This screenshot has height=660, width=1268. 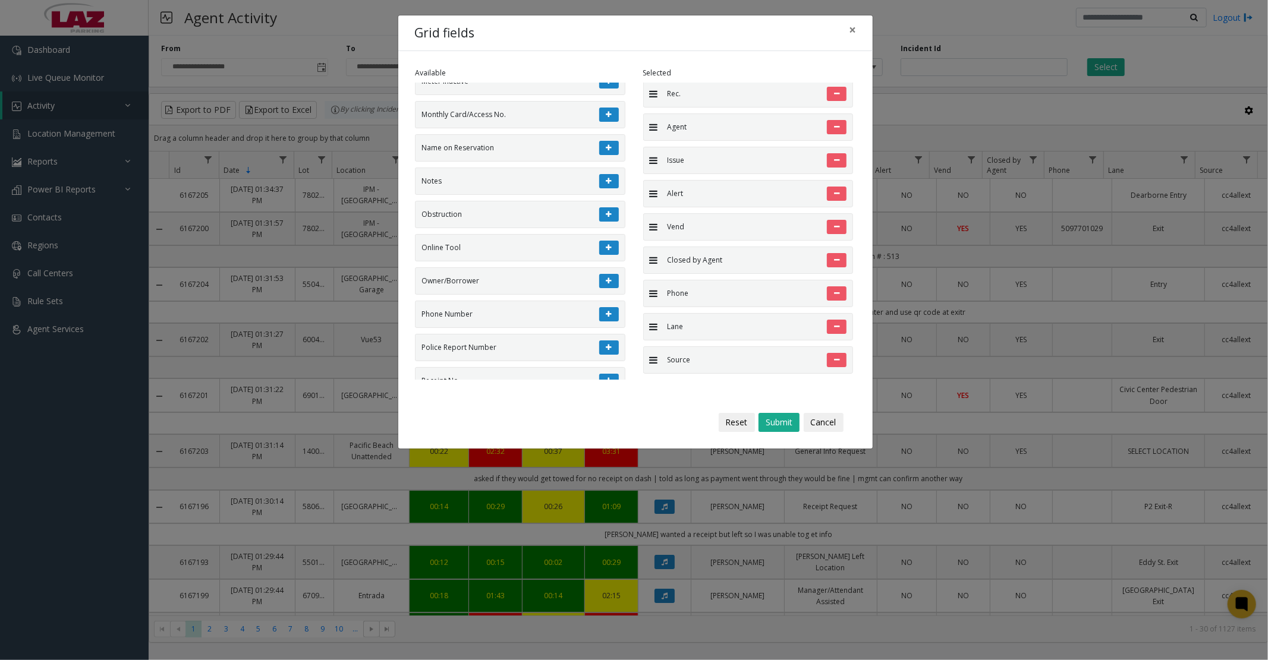 I want to click on button: Reset, so click(x=736, y=423).